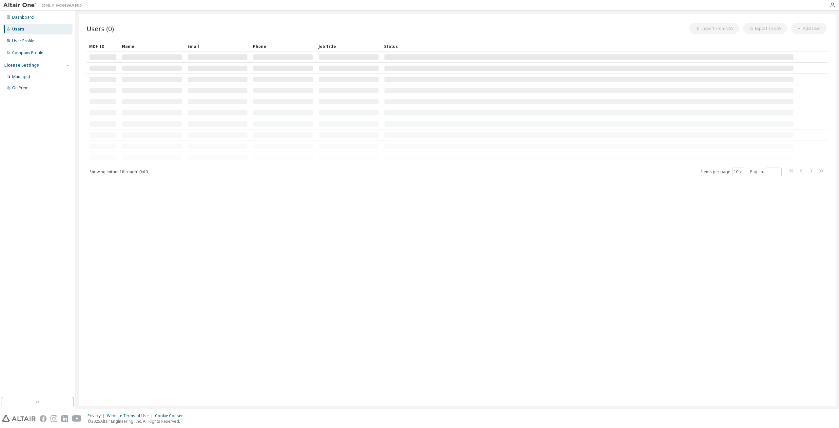  What do you see at coordinates (766, 172) in the screenshot?
I see `span: Page n.` at bounding box center [766, 172].